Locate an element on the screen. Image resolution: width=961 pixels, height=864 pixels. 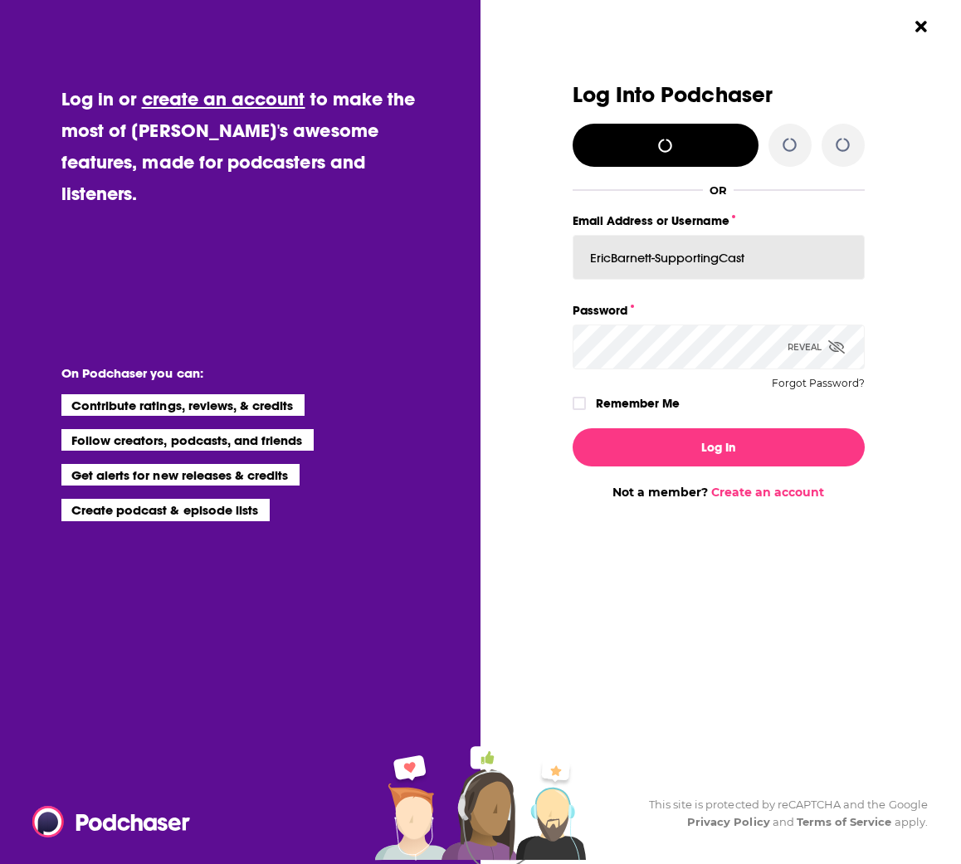
button: Close Button is located at coordinates (921, 27).